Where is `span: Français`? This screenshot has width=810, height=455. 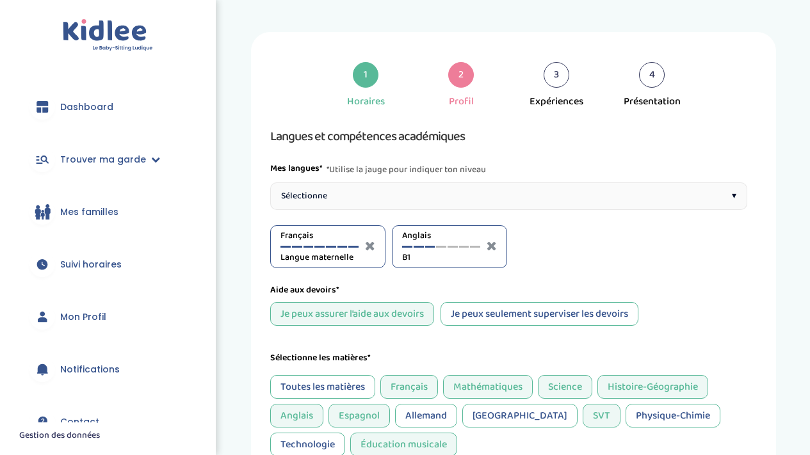
span: Français is located at coordinates (319, 236).